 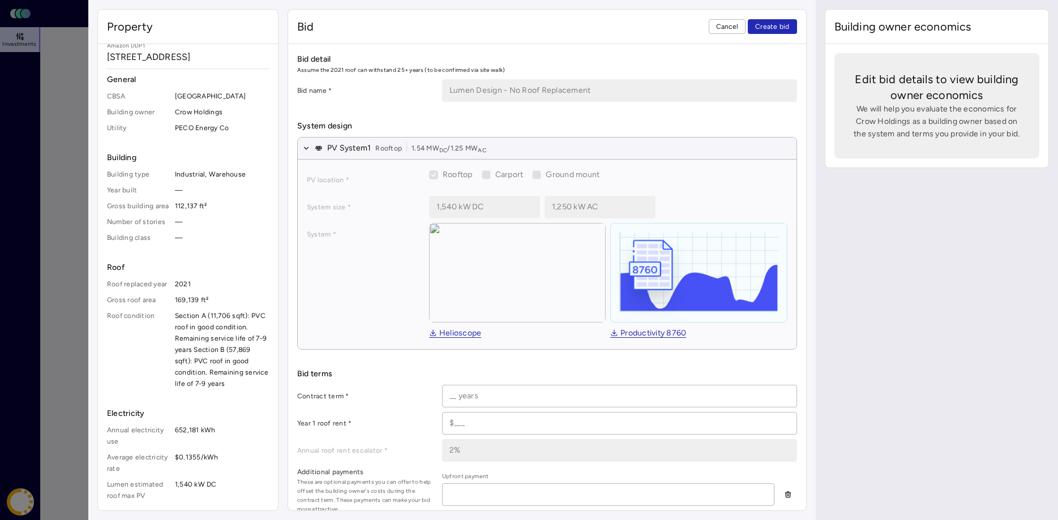 What do you see at coordinates (222, 463) in the screenshot?
I see `span: $0.1355/kWh` at bounding box center [222, 463].